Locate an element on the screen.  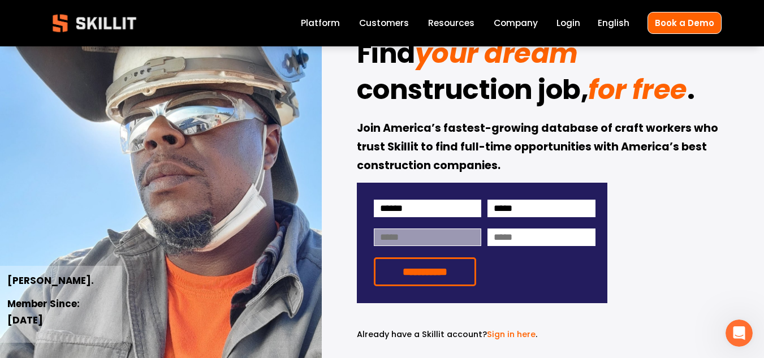
strong: construction job, is located at coordinates (473, 92).